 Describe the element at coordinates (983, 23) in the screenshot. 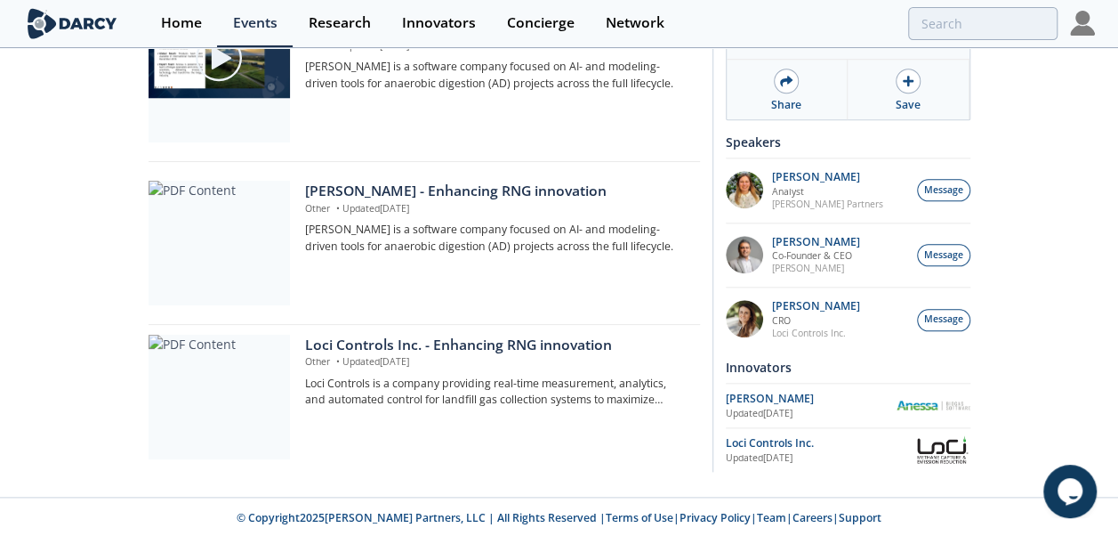

I see `input: Advanced Search` at that location.